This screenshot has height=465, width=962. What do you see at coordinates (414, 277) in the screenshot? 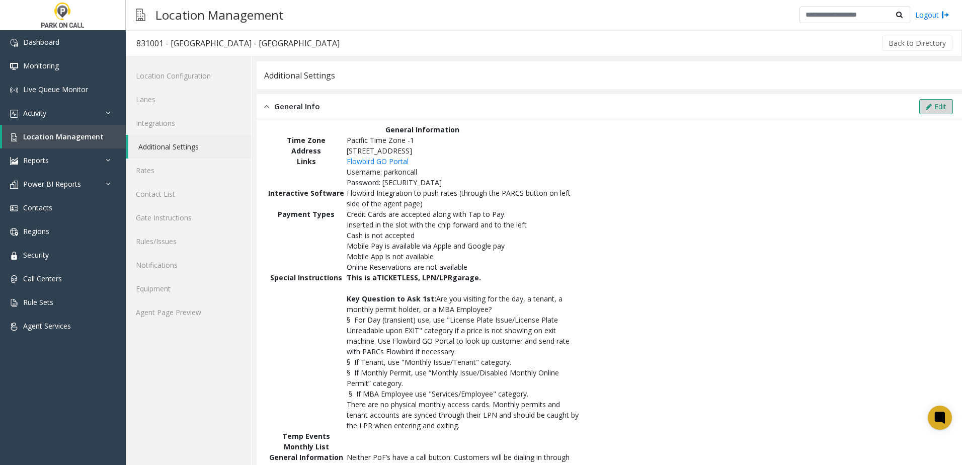
I see `span: This is a garage.` at bounding box center [414, 277].